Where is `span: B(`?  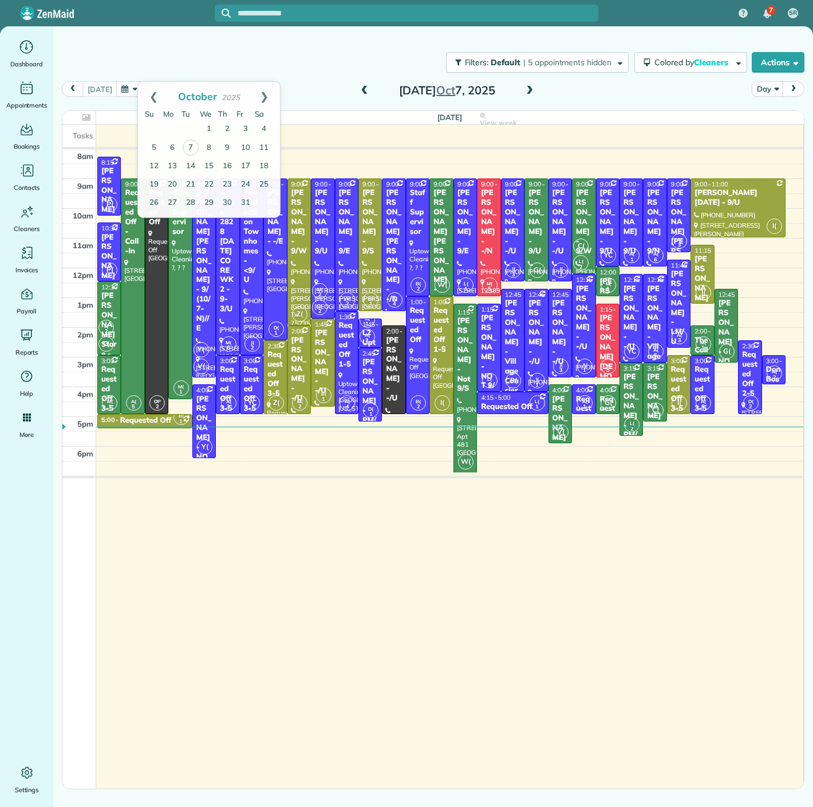
span: B( is located at coordinates (370, 298).